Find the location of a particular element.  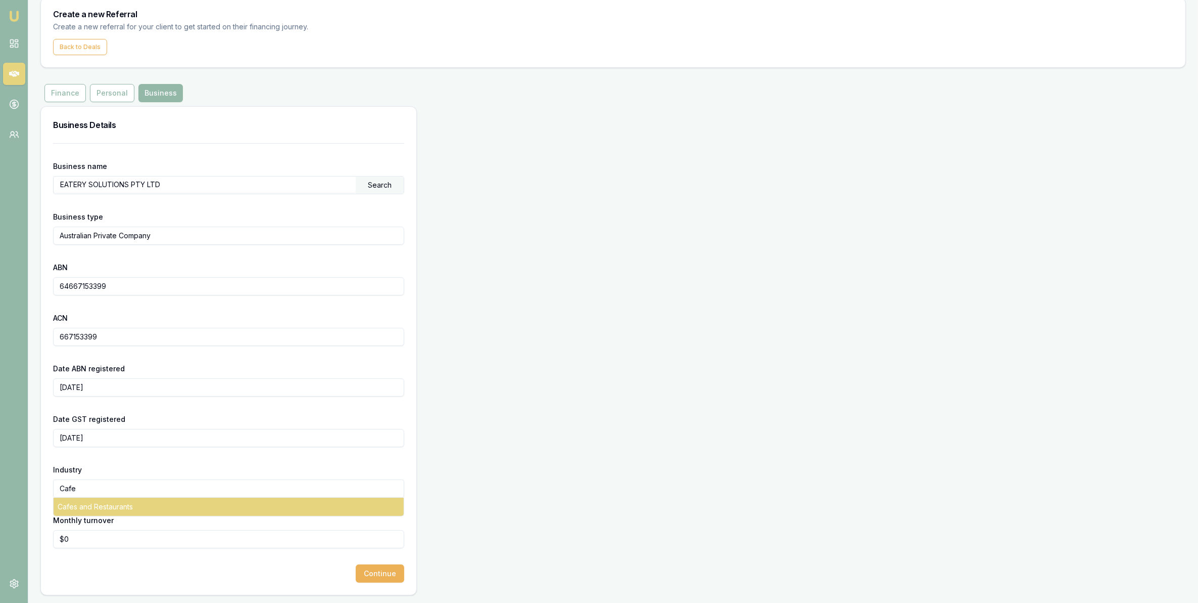

img: emu-icon-u.png is located at coordinates (14, 16).